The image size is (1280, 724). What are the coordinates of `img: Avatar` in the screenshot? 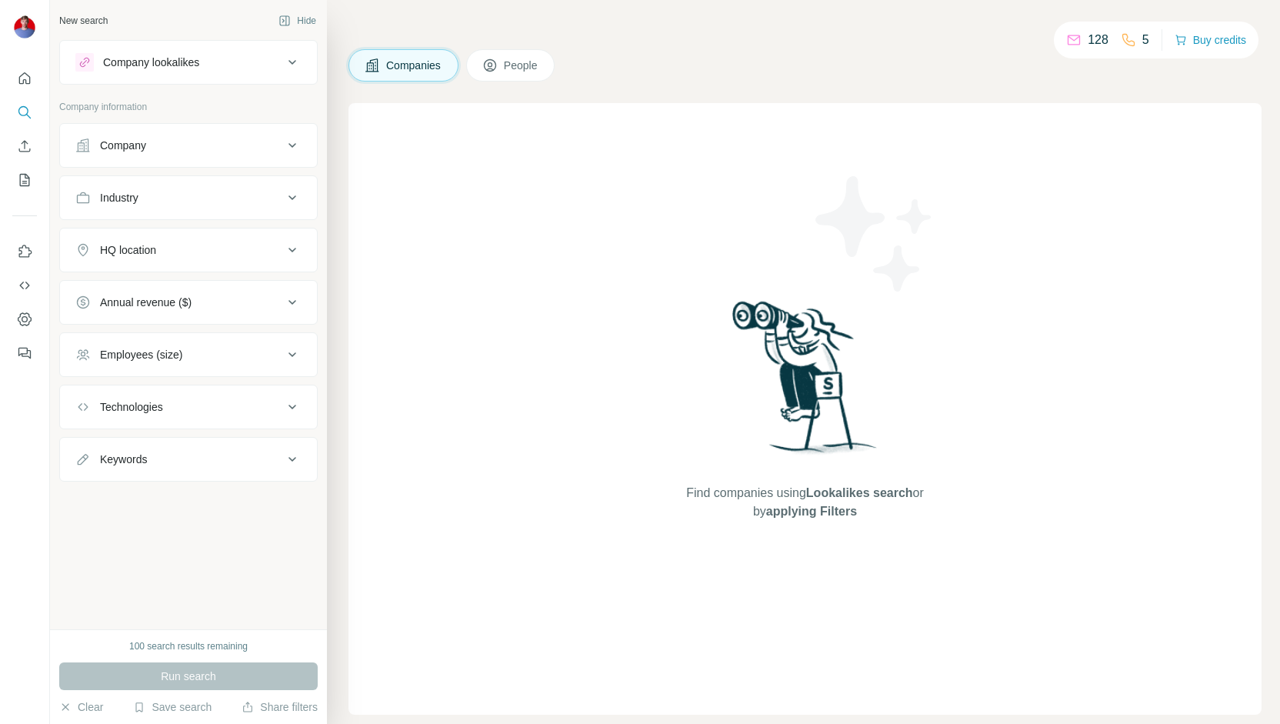 It's located at (25, 28).